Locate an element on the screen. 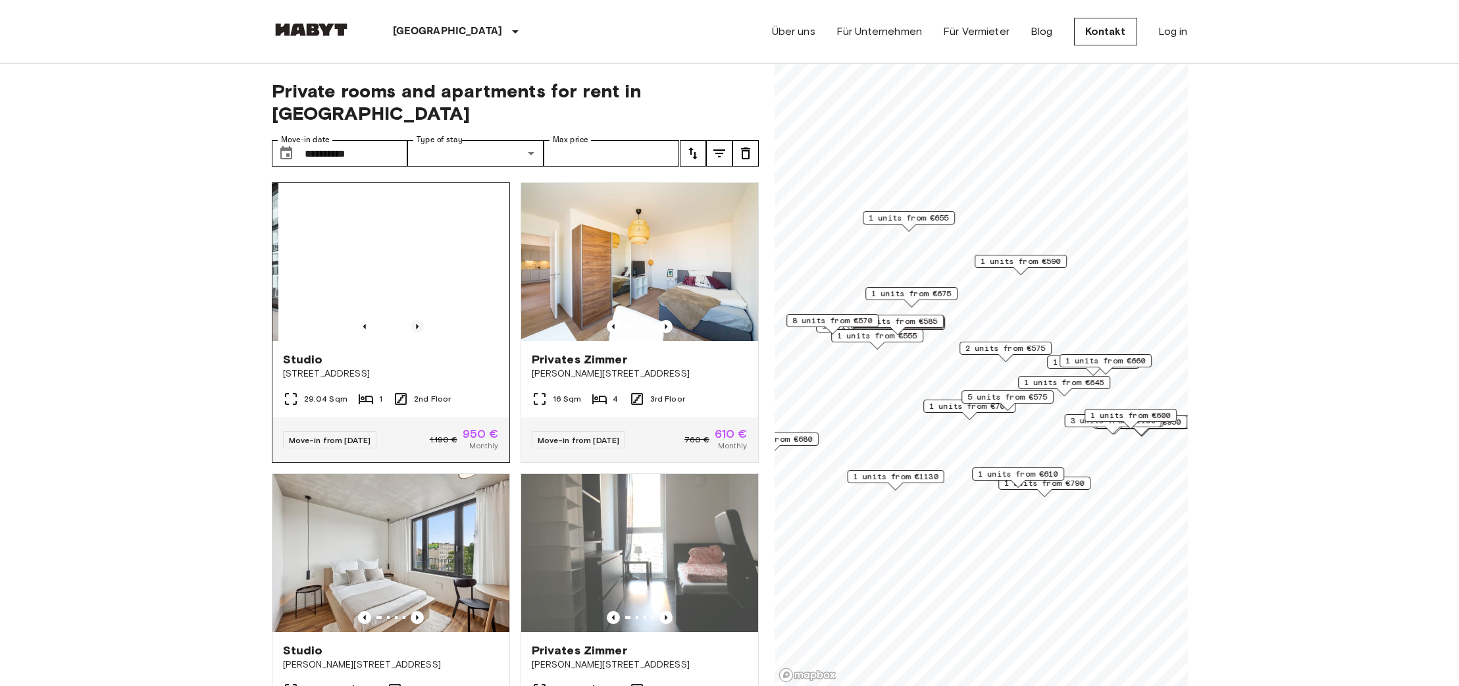 This screenshot has height=686, width=1459. img: Marketing picture of unit DE-01-007-006-04HF is located at coordinates (640, 262).